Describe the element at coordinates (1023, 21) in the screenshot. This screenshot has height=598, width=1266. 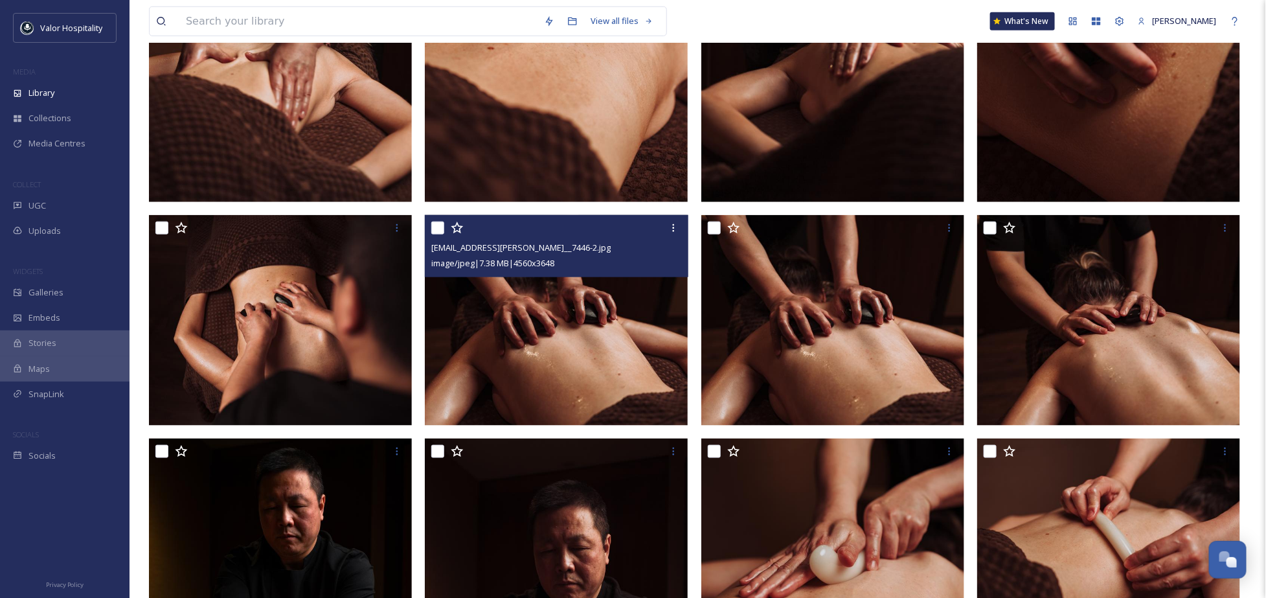
I see `a: What's New` at that location.